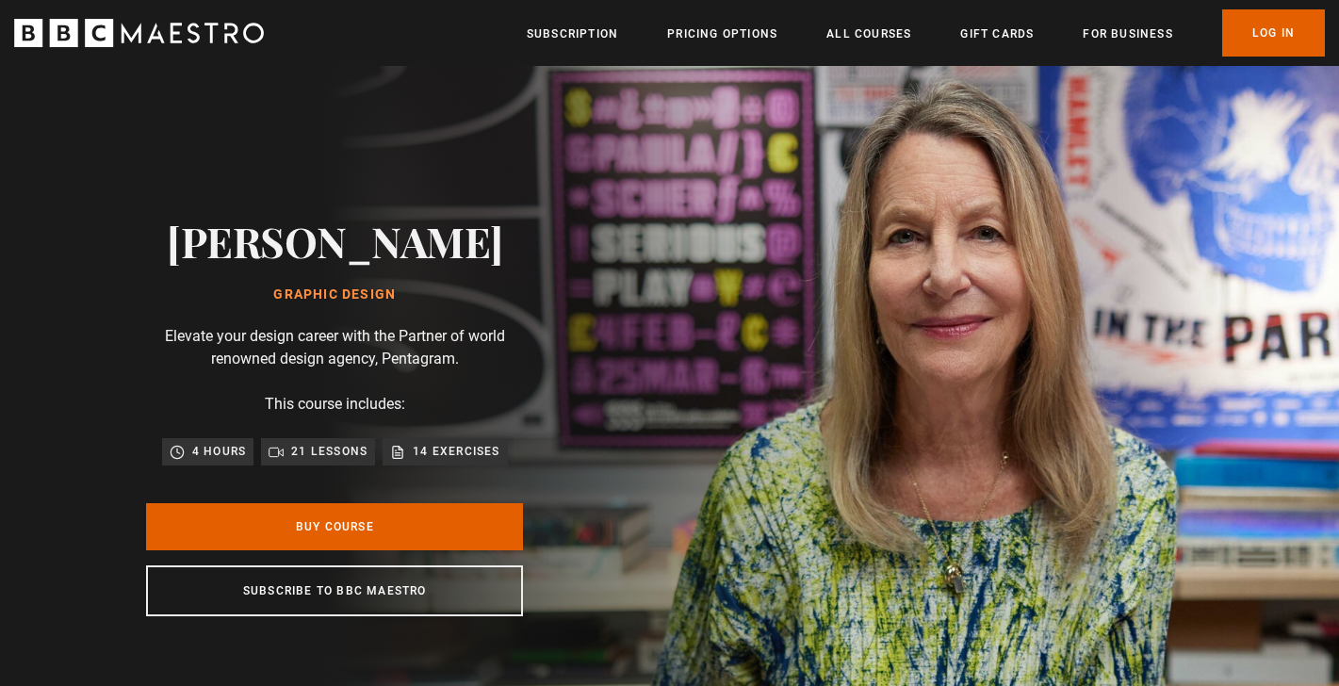 This screenshot has width=1339, height=686. What do you see at coordinates (219, 451) in the screenshot?
I see `p: 4 hours` at bounding box center [219, 451].